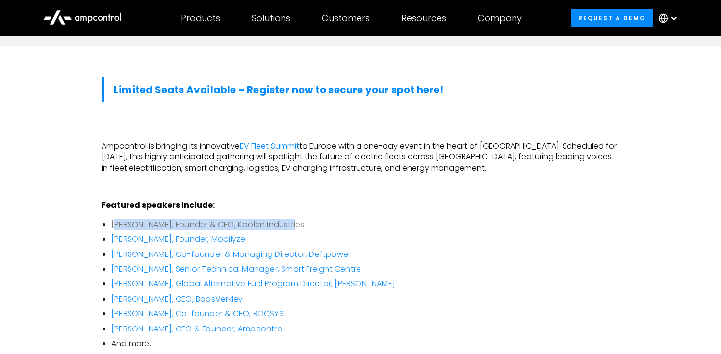 Image resolution: width=721 pixels, height=354 pixels. Describe the element at coordinates (360, 157) in the screenshot. I see `p: Ampcontrol is bringing its innovative to Europe with a one-day event in the heart of [GEOGRAPHIC_...` at that location.